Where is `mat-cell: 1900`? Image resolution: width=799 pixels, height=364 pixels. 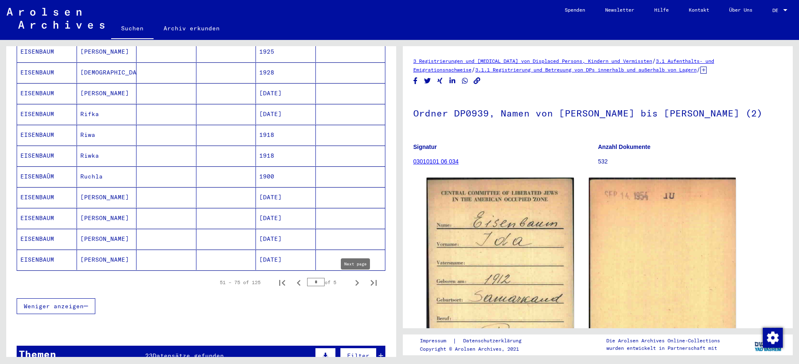
mat-cell: 1900 is located at coordinates (286, 176).